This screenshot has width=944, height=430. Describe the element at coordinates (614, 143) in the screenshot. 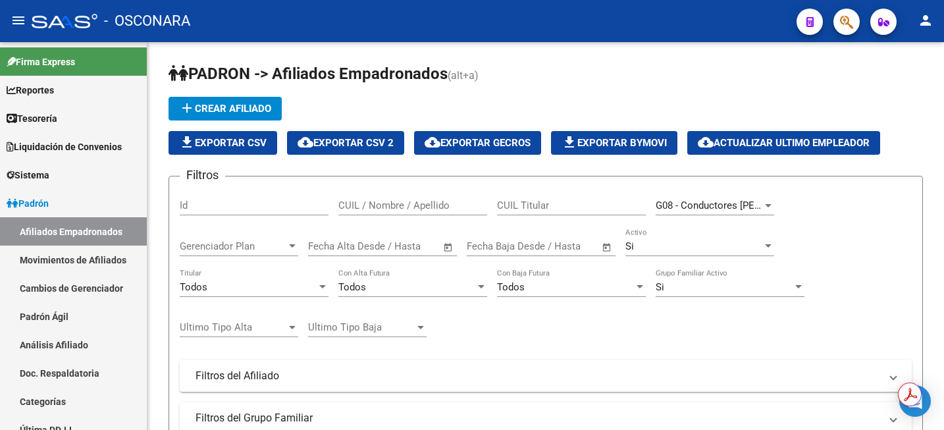

I see `button: Exportar Bymovi` at that location.